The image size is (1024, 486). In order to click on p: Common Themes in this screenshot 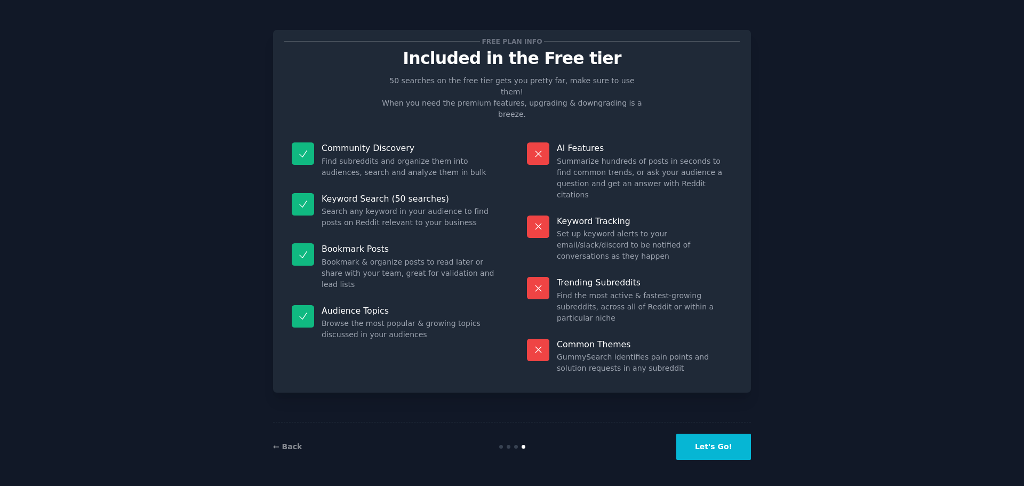, I will do `click(644, 344)`.